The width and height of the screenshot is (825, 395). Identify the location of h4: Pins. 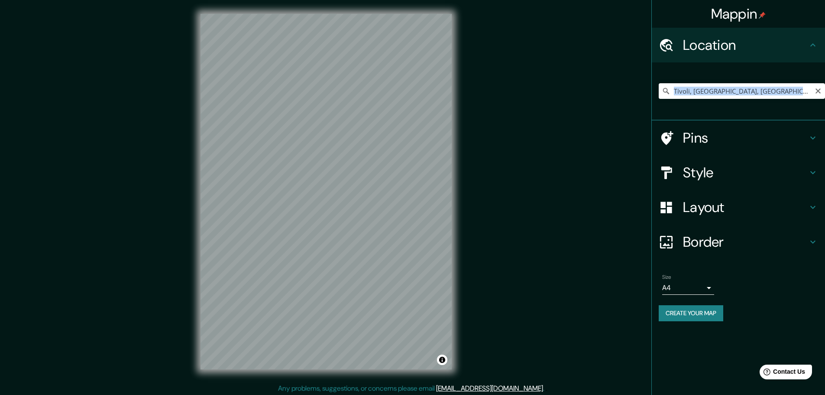
(745, 138).